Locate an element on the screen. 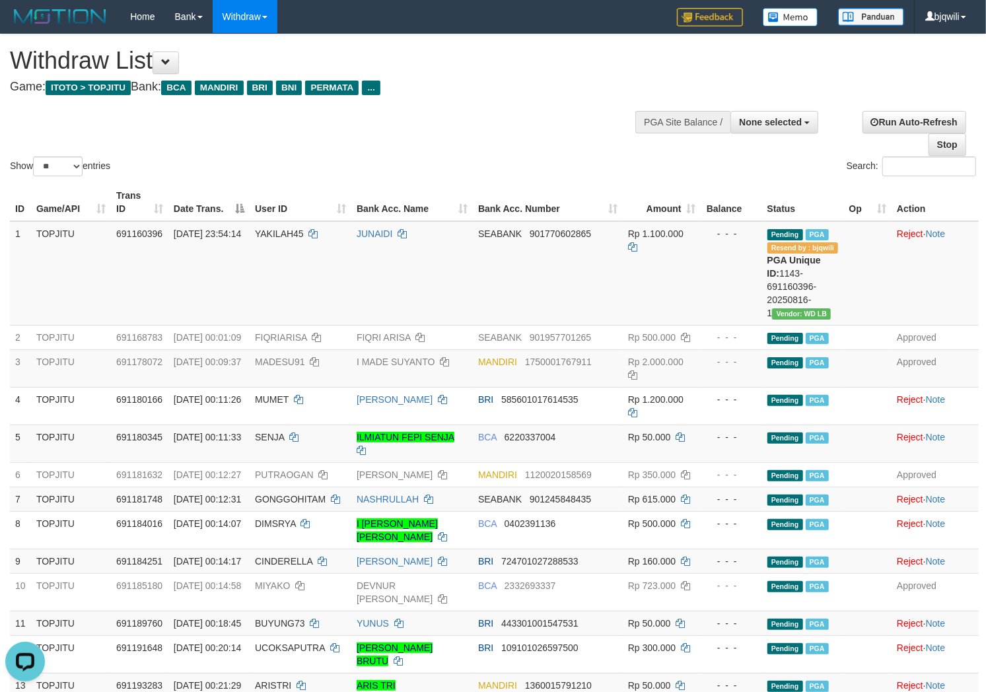  span: Copy 2332693337 to clipboard is located at coordinates (530, 586).